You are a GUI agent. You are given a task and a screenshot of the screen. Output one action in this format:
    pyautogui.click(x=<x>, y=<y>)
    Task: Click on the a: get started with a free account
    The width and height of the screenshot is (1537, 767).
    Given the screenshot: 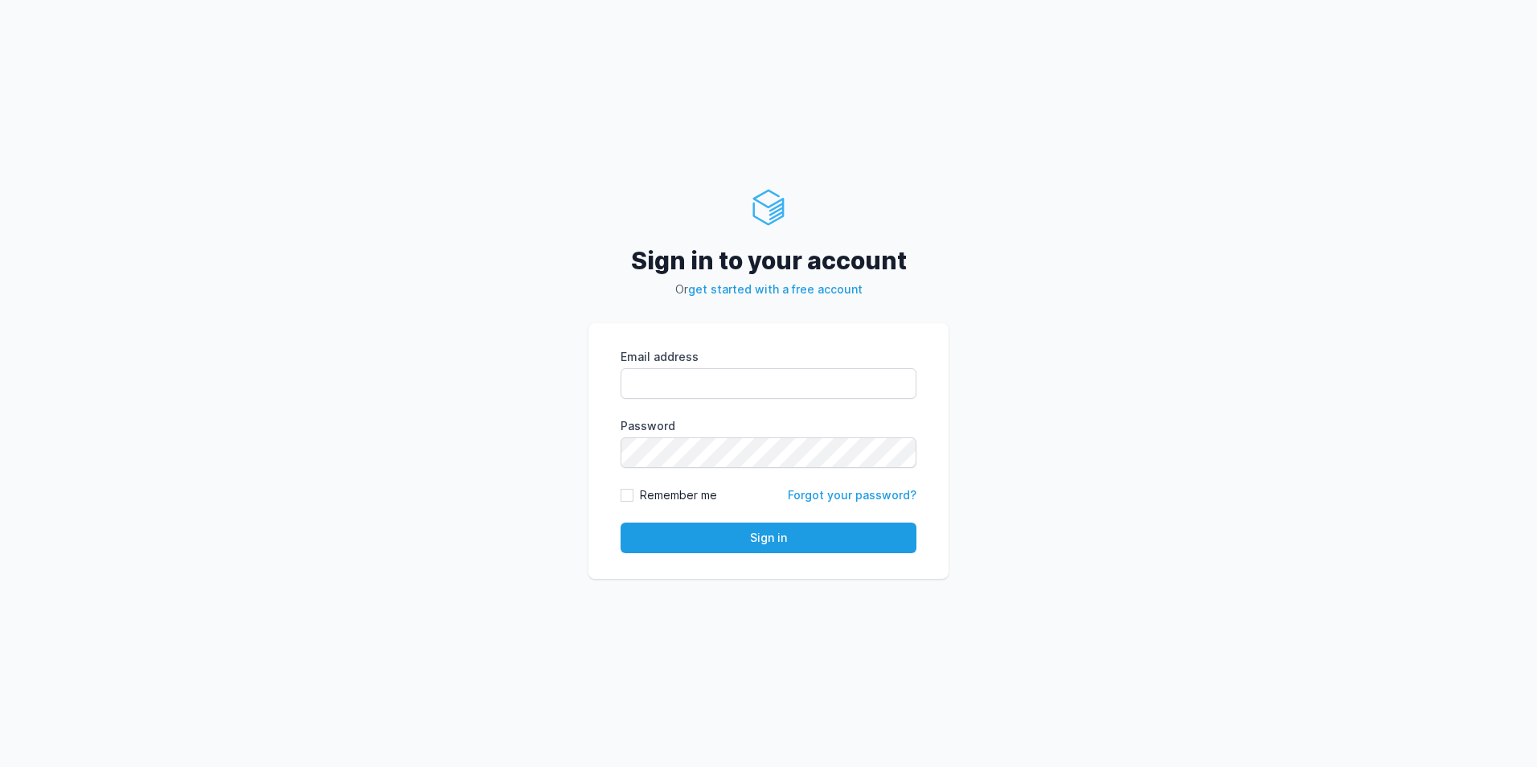 What is the action you would take?
    pyautogui.click(x=775, y=289)
    